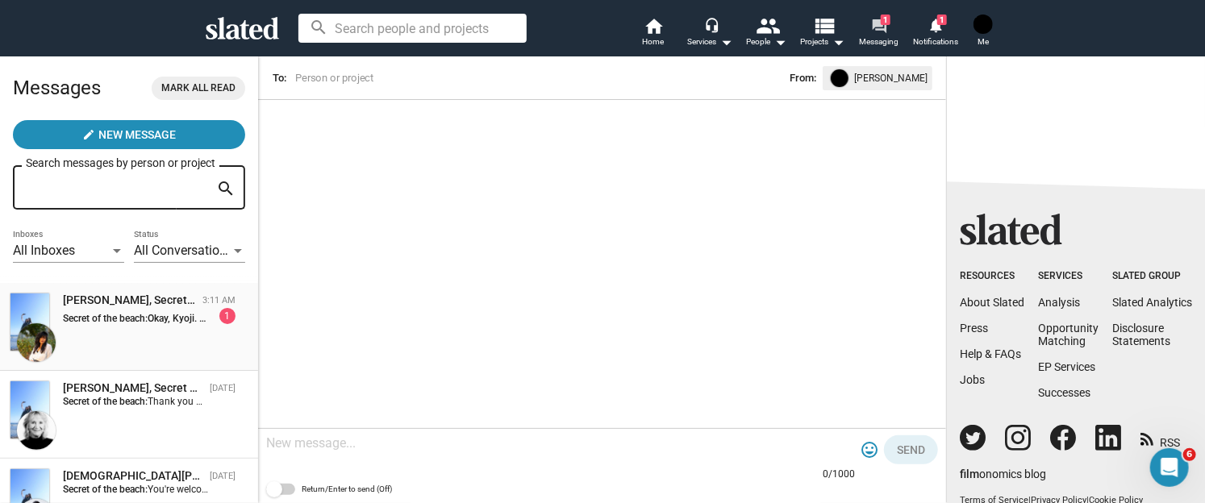  What do you see at coordinates (654, 34) in the screenshot?
I see `a: Home` at bounding box center [654, 34].